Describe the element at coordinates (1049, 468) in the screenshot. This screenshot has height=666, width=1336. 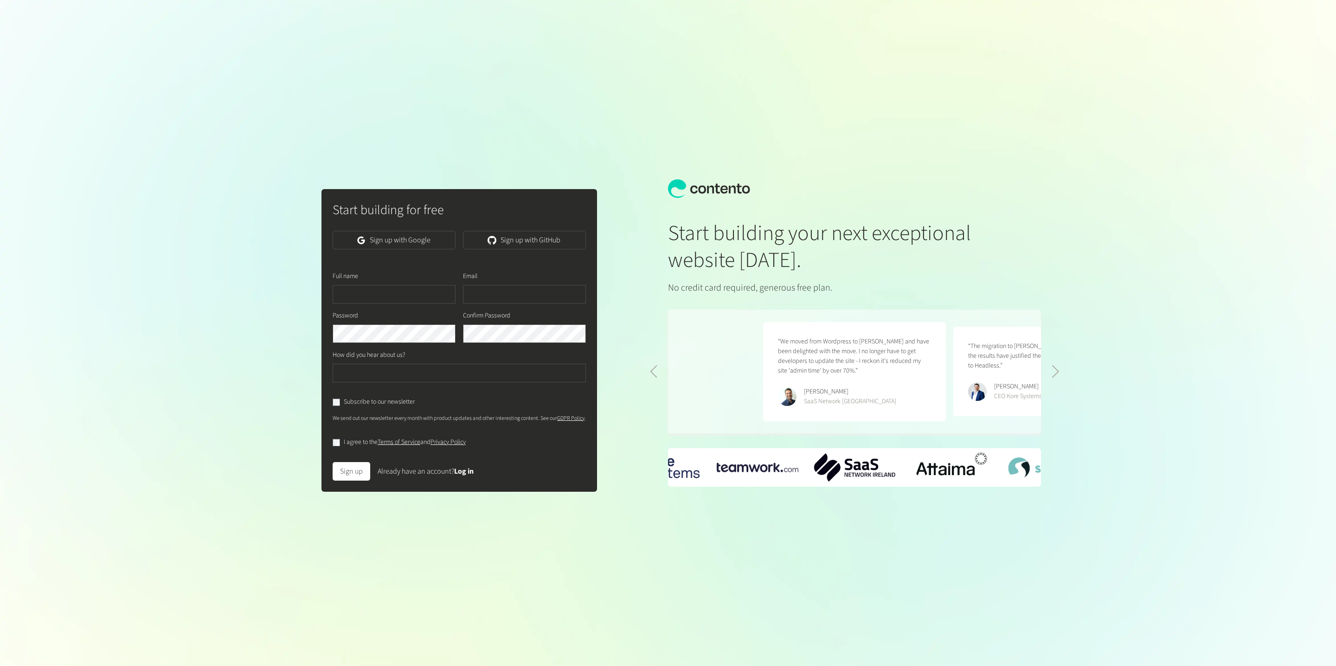
I see `div: 4 / 6` at that location.